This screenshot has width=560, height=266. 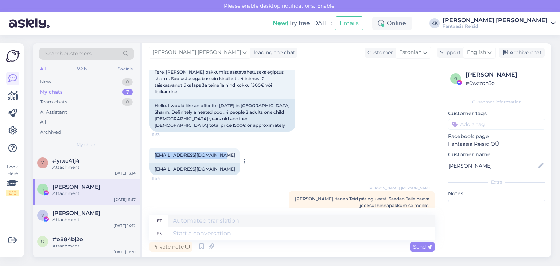 What do you see at coordinates (82, 69) in the screenshot?
I see `div: Web` at bounding box center [82, 69].